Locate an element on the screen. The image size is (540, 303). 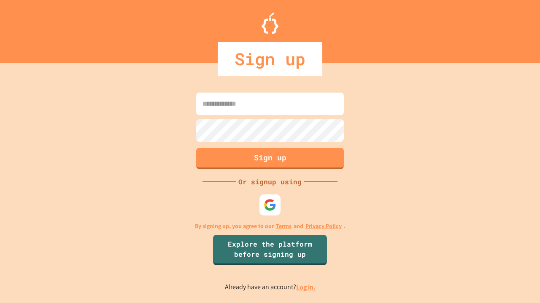
button: Sign up is located at coordinates (270, 158).